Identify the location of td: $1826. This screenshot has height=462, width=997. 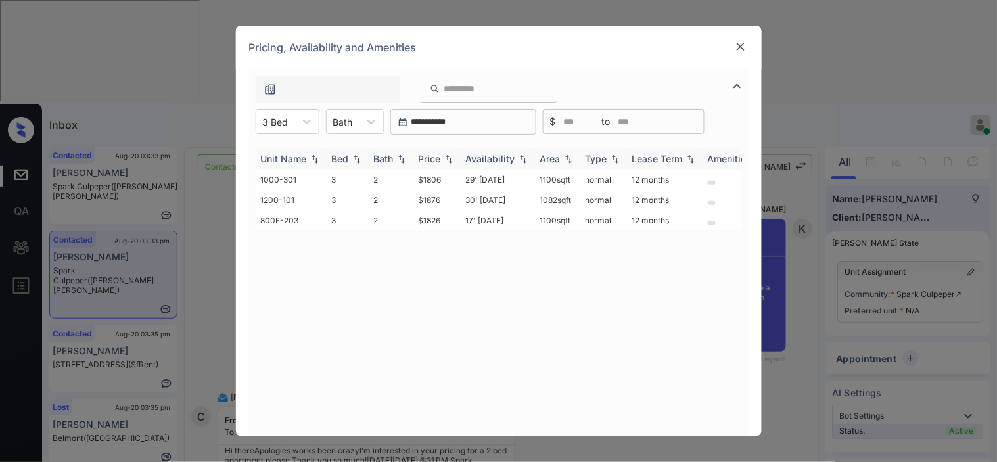
(437, 220).